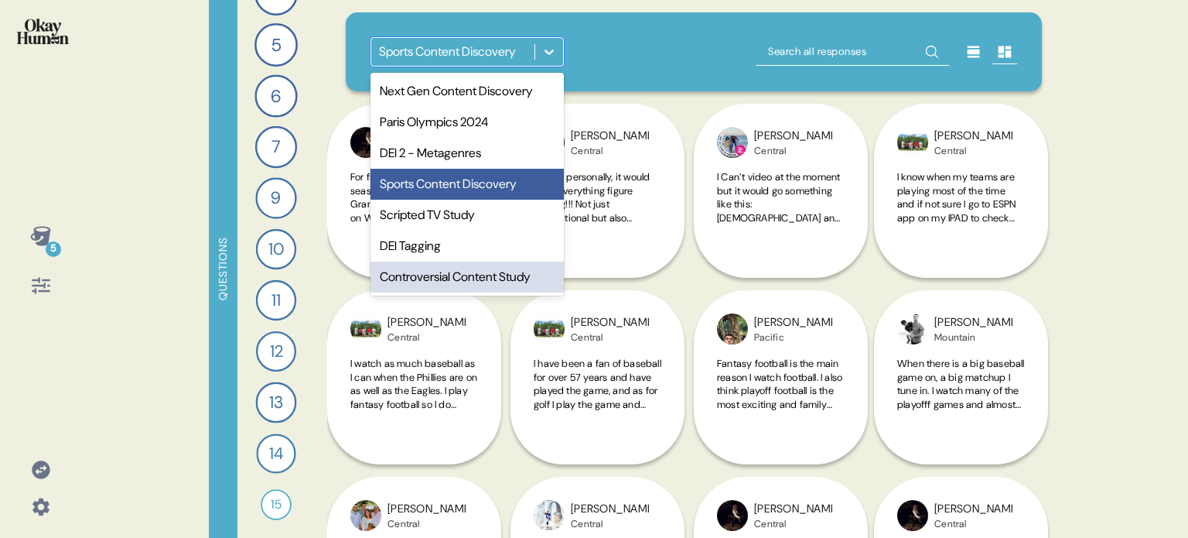 This screenshot has height=538, width=1188. I want to click on img: profilepic_4638557109534244.jpg, so click(549, 515).